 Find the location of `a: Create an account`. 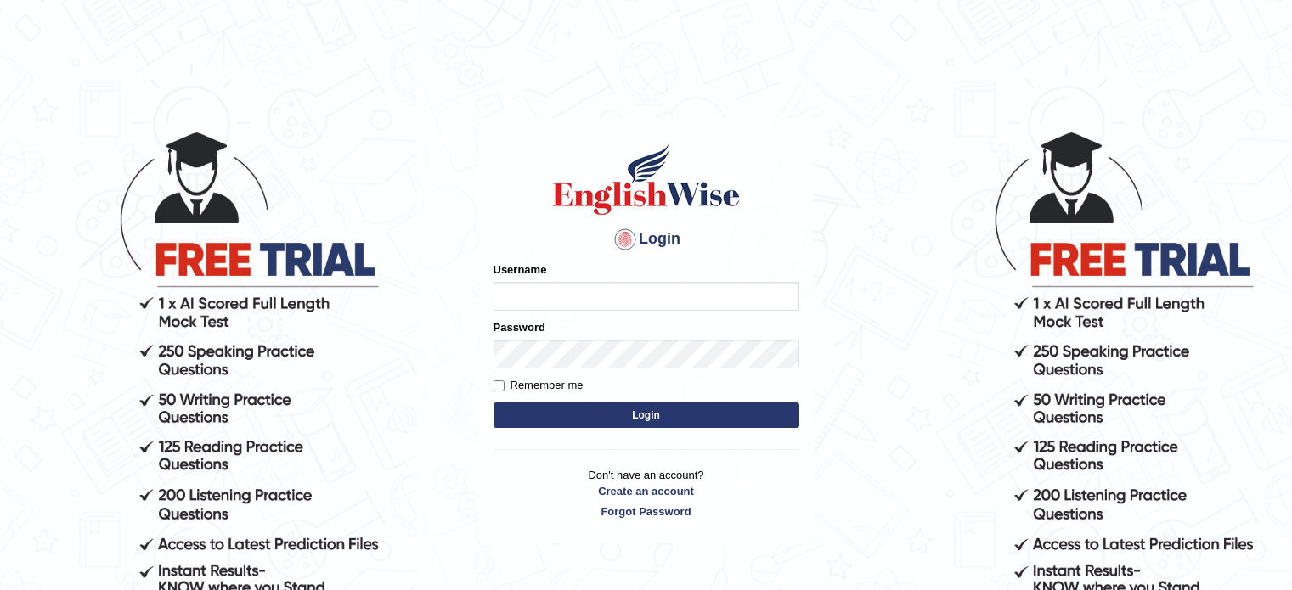

a: Create an account is located at coordinates (646, 491).